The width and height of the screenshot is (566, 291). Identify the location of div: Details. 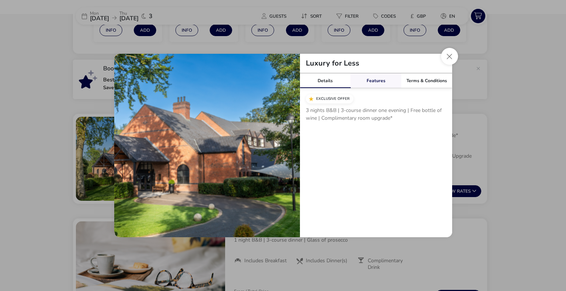
(325, 81).